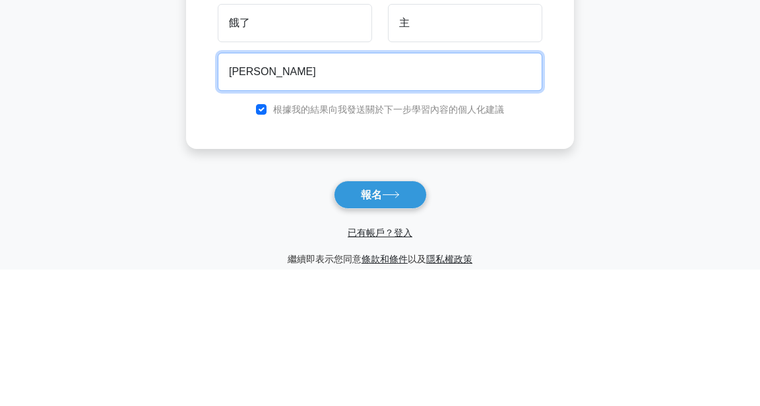 The height and width of the screenshot is (406, 760). Describe the element at coordinates (449, 396) in the screenshot. I see `font: 隱私權政策` at that location.